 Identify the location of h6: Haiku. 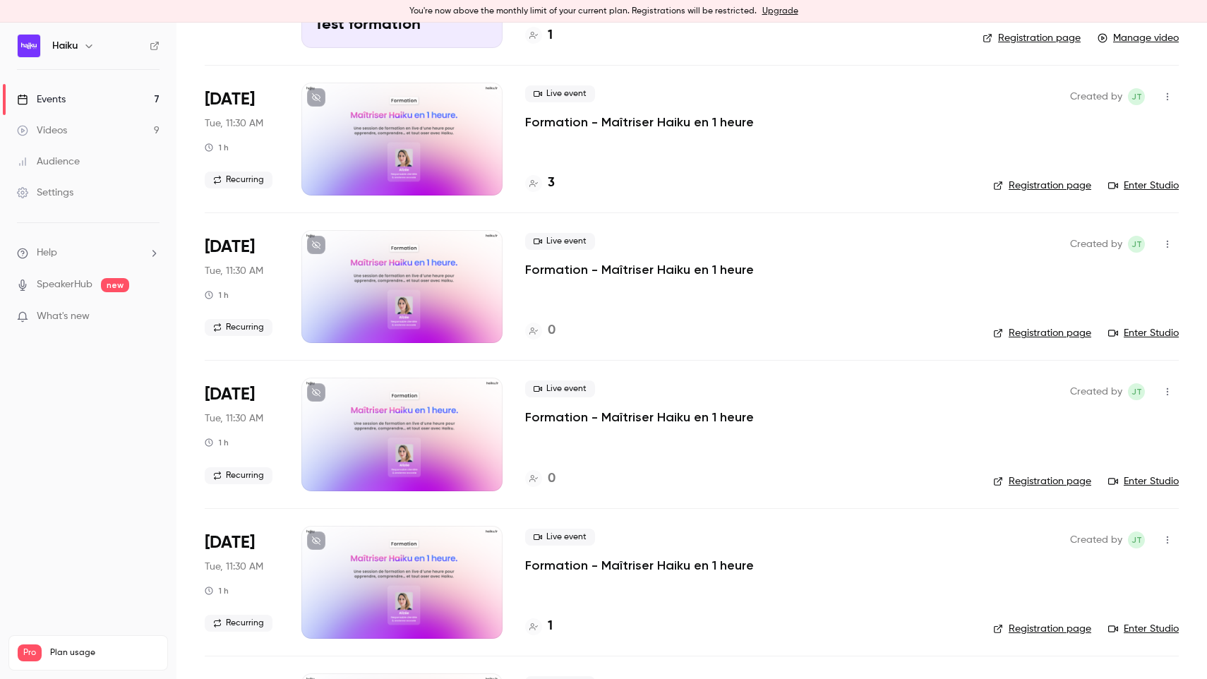
(65, 46).